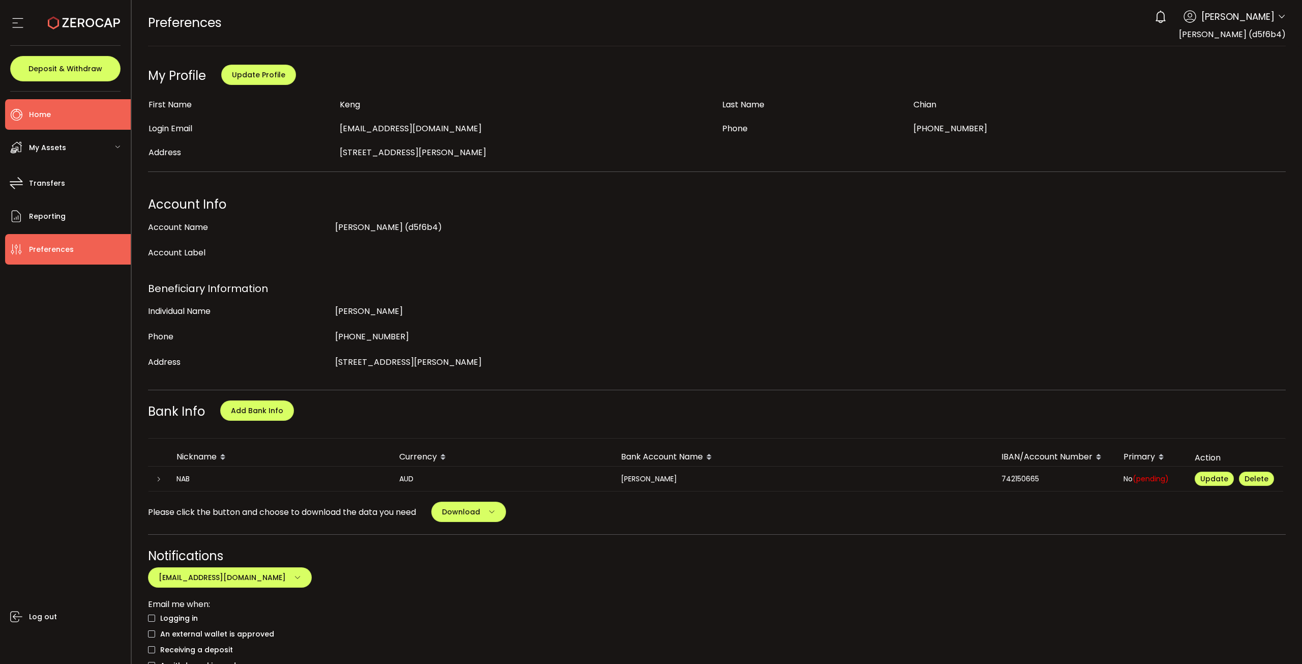 The width and height of the screenshot is (1302, 664). Describe the element at coordinates (176, 618) in the screenshot. I see `span: Logging in` at that location.